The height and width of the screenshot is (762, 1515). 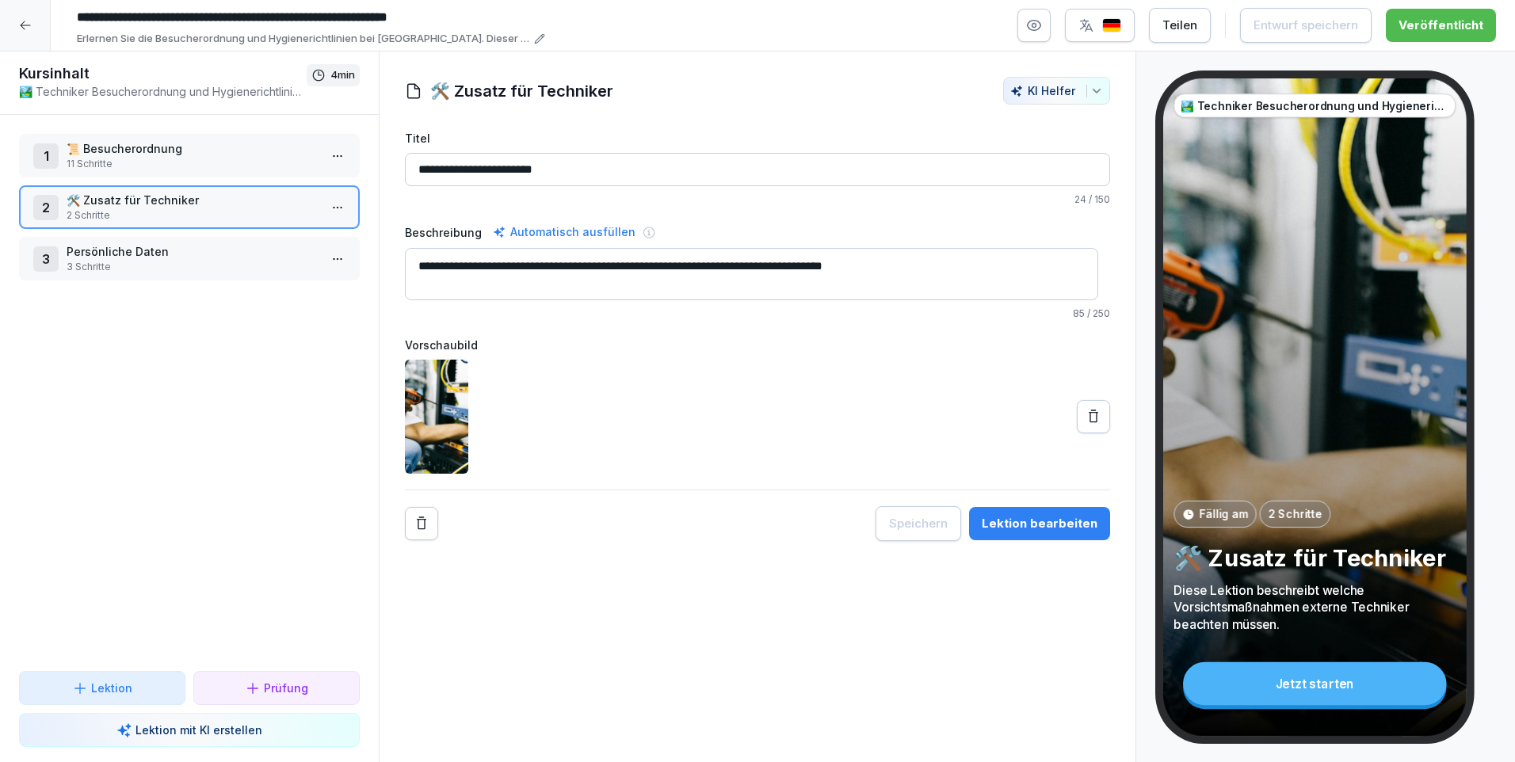 What do you see at coordinates (758, 314) in the screenshot?
I see `p: / 250` at bounding box center [758, 314].